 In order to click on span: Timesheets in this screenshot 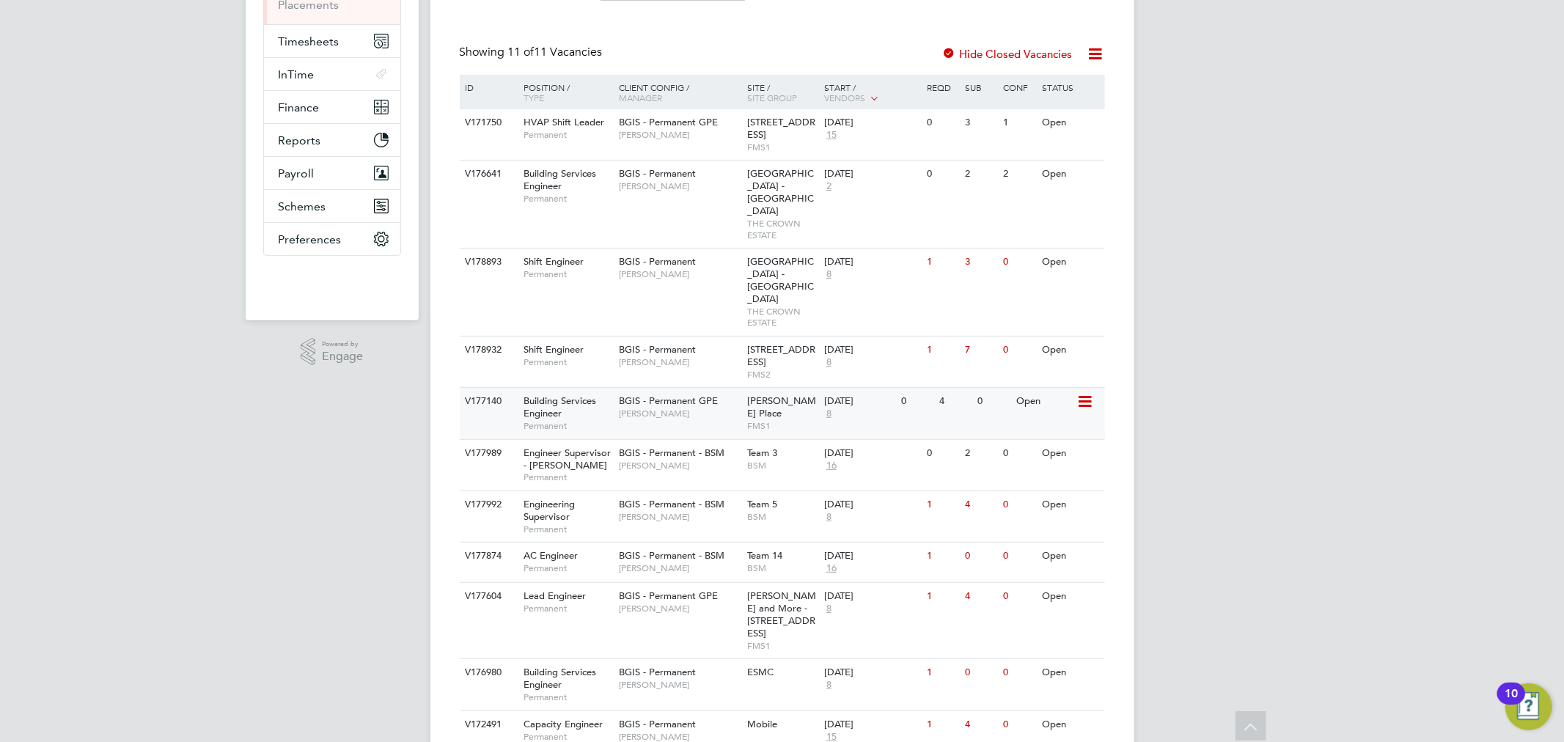, I will do `click(309, 41)`.